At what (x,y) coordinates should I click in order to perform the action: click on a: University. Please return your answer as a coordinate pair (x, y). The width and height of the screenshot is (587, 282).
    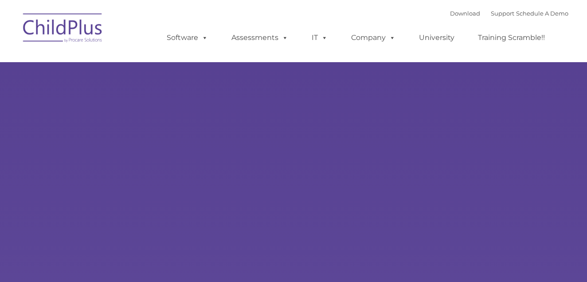
    Looking at the image, I should click on (437, 38).